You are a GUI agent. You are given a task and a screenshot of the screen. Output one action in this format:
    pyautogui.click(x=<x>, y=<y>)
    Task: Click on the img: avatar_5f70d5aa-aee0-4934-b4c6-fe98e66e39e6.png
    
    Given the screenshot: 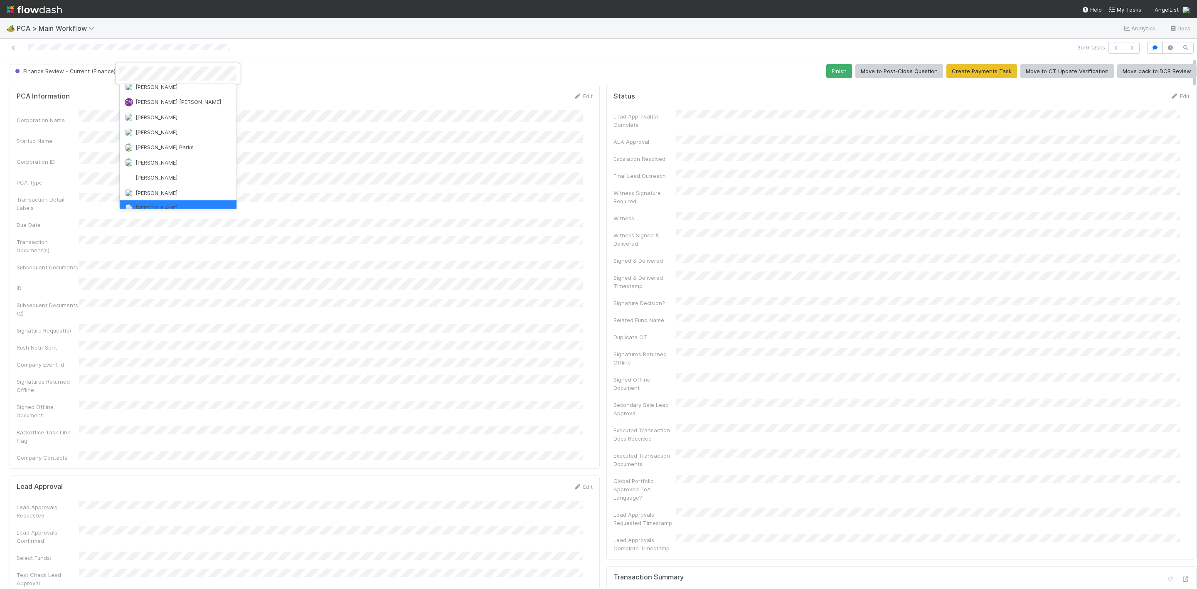 What is the action you would take?
    pyautogui.click(x=129, y=148)
    